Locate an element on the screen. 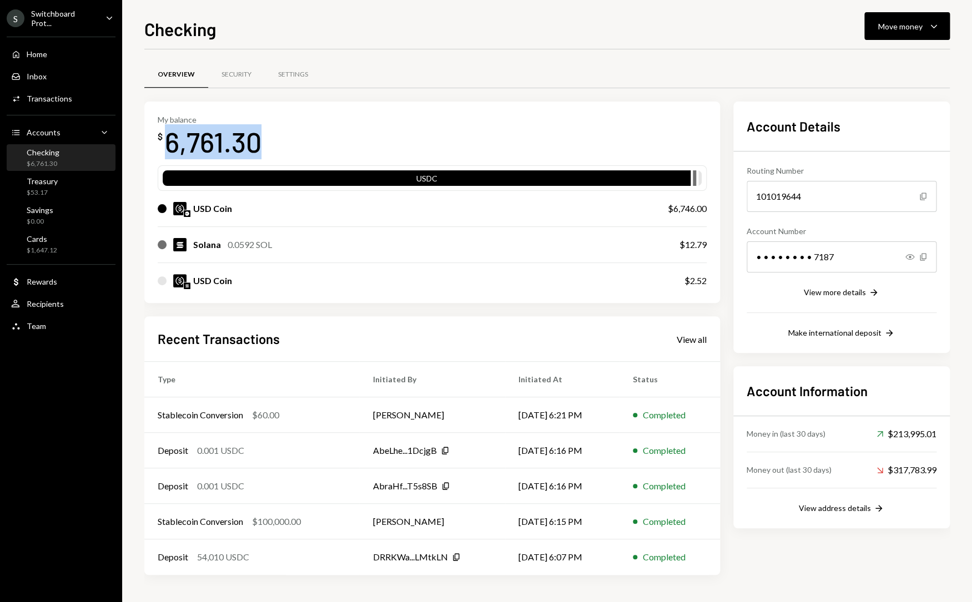  a: Security is located at coordinates (237, 74).